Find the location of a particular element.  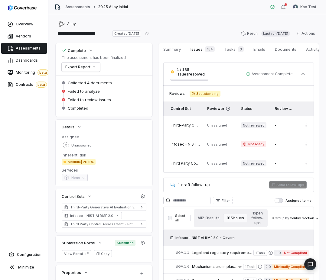

span: Properties is located at coordinates (71, 273).